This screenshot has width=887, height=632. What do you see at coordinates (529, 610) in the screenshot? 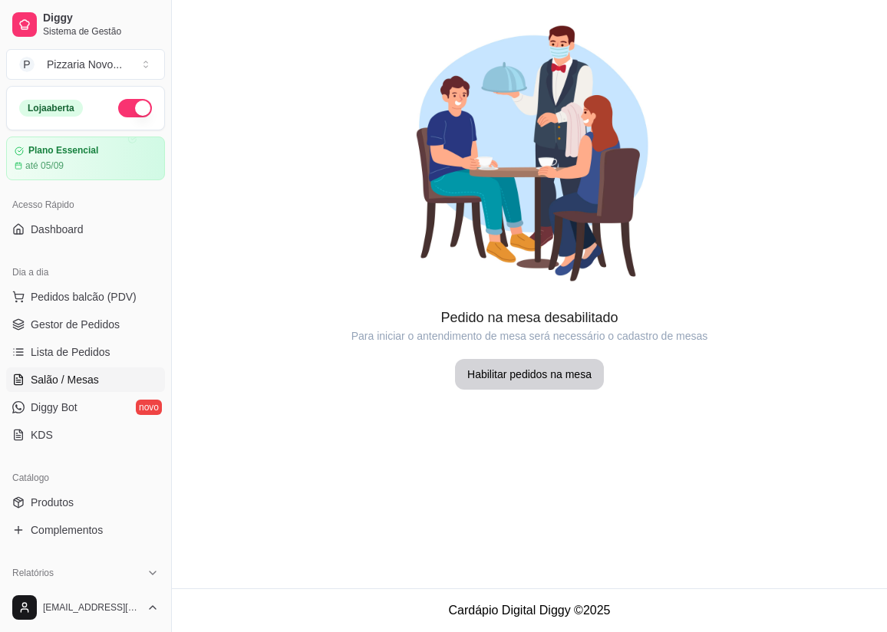
I see `footer: Cardápio Digital Diggy © 2025` at bounding box center [529, 610].